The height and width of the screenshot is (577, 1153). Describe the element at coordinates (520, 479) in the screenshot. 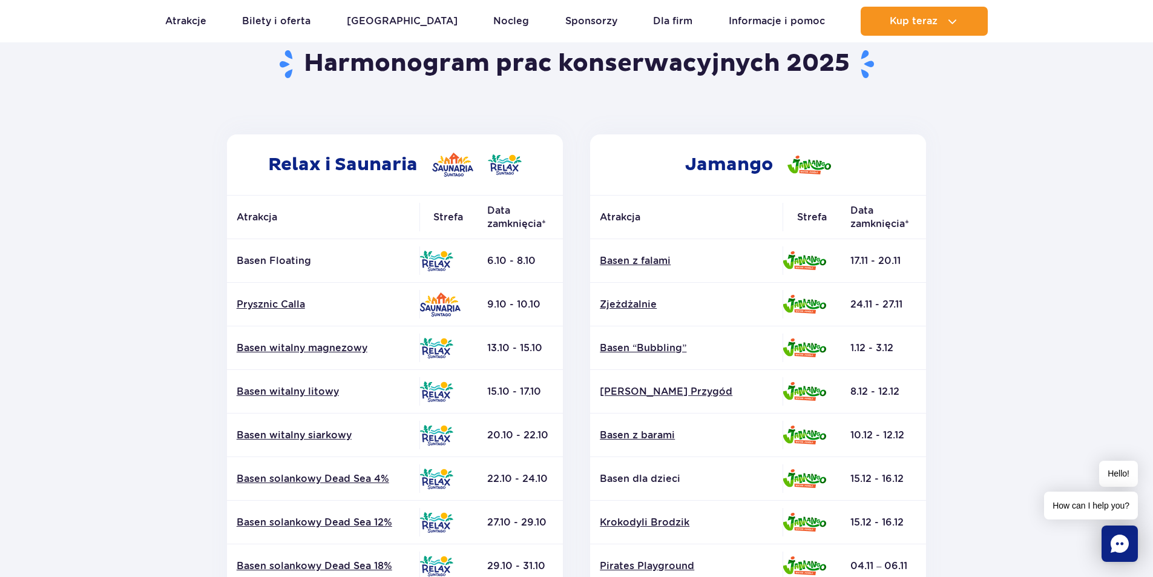

I see `td: 22.10 - 24.10` at that location.